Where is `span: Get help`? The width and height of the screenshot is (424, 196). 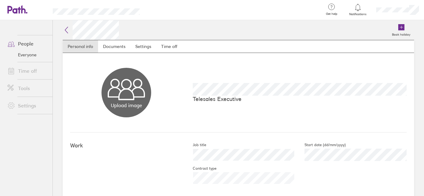
span: Get help is located at coordinates (331, 14).